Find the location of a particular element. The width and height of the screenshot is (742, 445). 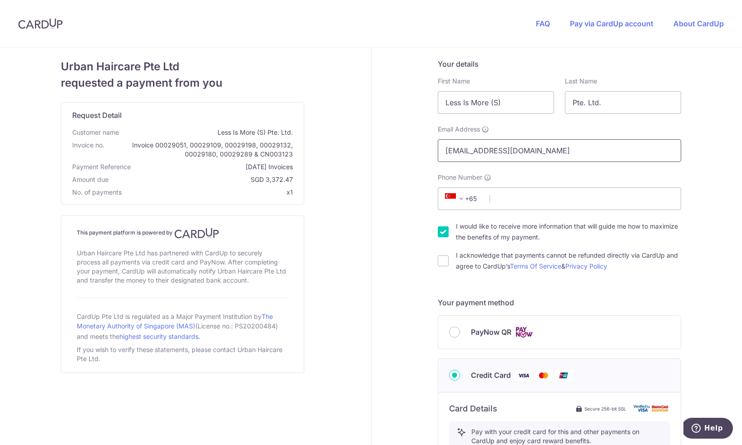

a: Terms Of Service is located at coordinates (535, 266).